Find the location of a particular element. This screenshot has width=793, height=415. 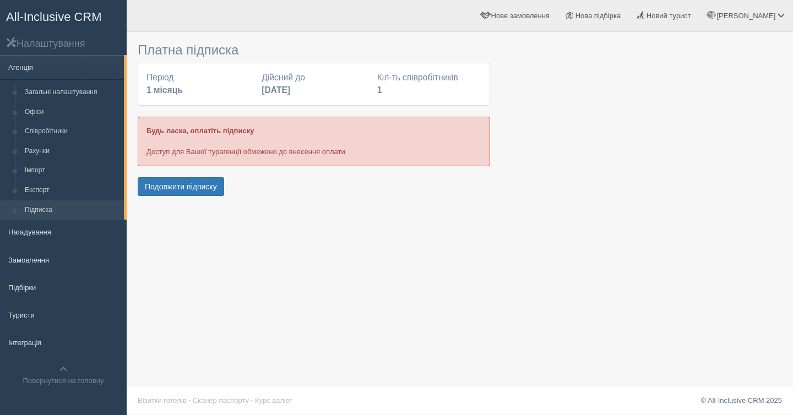

b: 1 місяць is located at coordinates (165, 90).